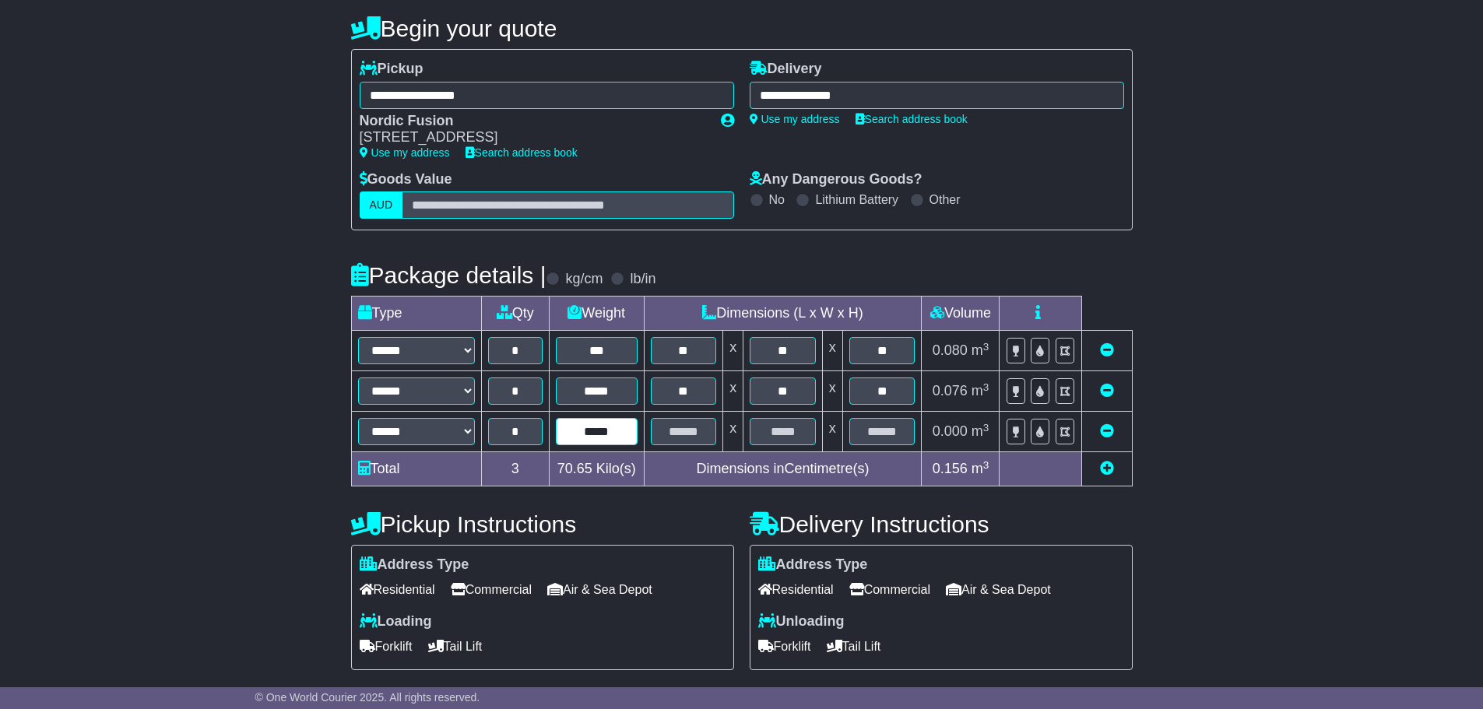  Describe the element at coordinates (395, 622) in the screenshot. I see `label: Loading` at that location.